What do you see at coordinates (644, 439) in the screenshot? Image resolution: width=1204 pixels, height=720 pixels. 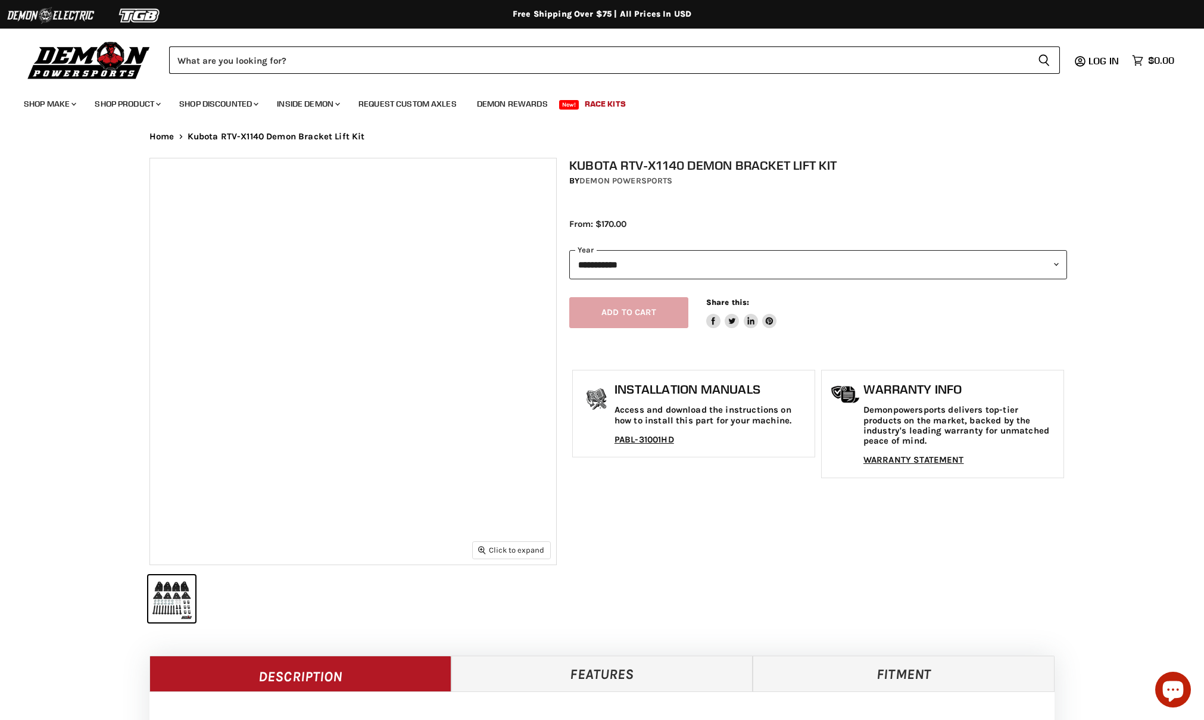 I see `a: PABL-31001HD` at bounding box center [644, 439].